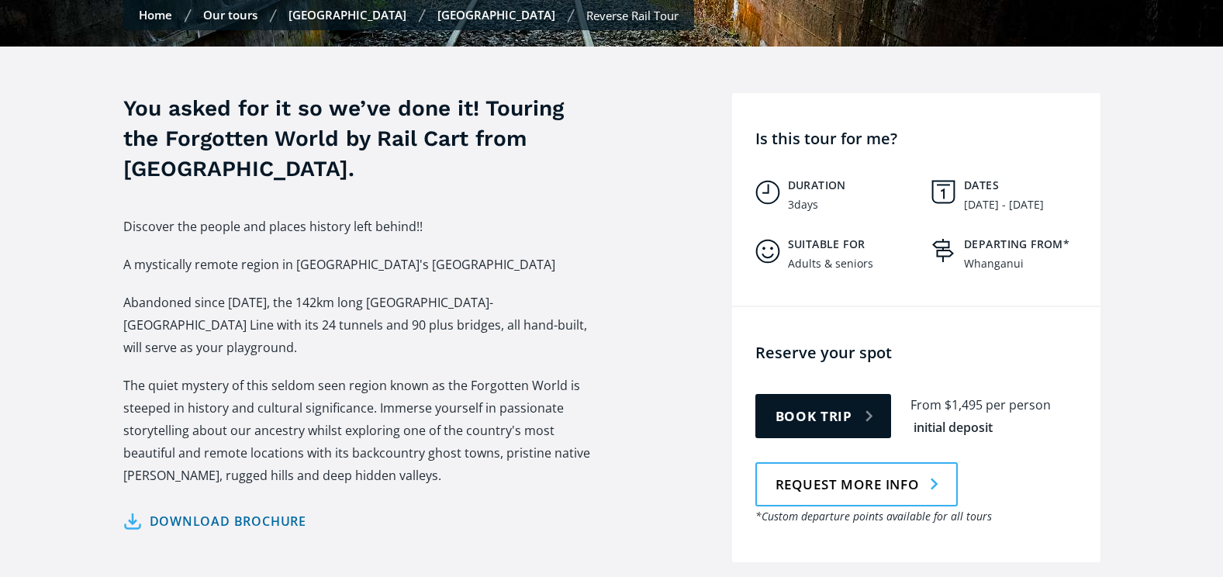 This screenshot has height=577, width=1223. Describe the element at coordinates (806, 205) in the screenshot. I see `div: days` at that location.